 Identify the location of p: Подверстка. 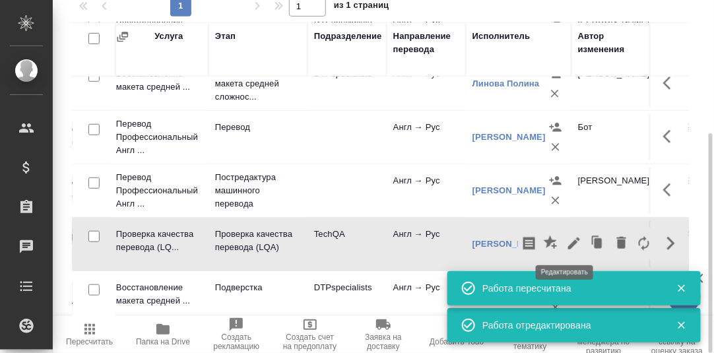
(258, 288).